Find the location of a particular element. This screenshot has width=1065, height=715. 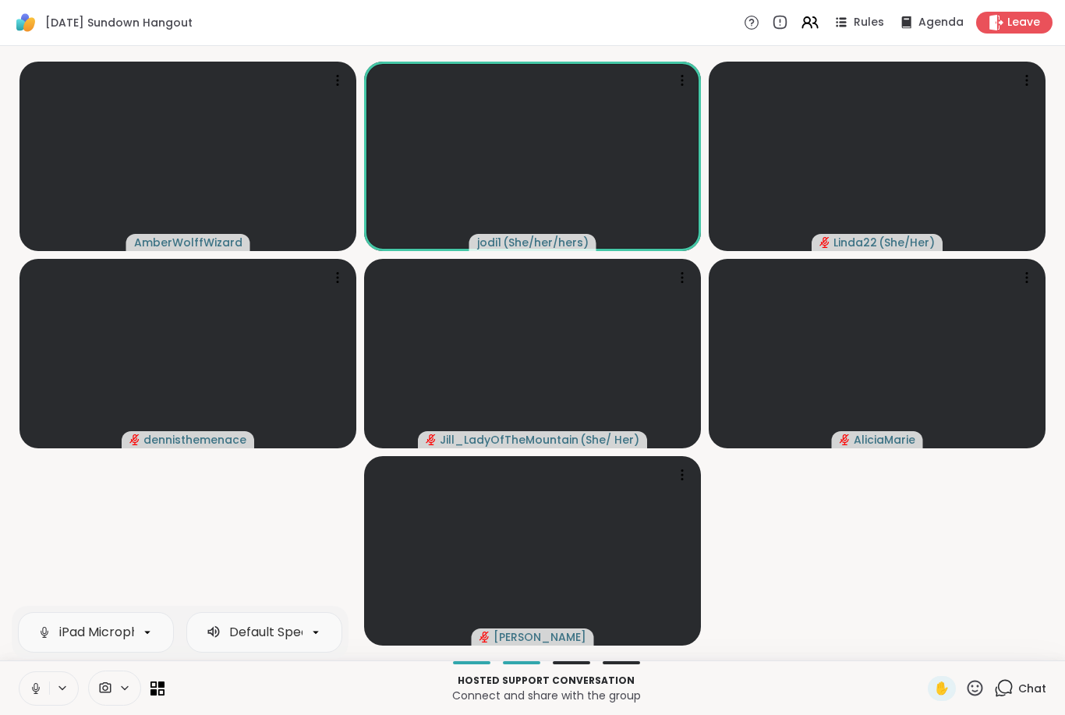

span: Rules is located at coordinates (868, 23).